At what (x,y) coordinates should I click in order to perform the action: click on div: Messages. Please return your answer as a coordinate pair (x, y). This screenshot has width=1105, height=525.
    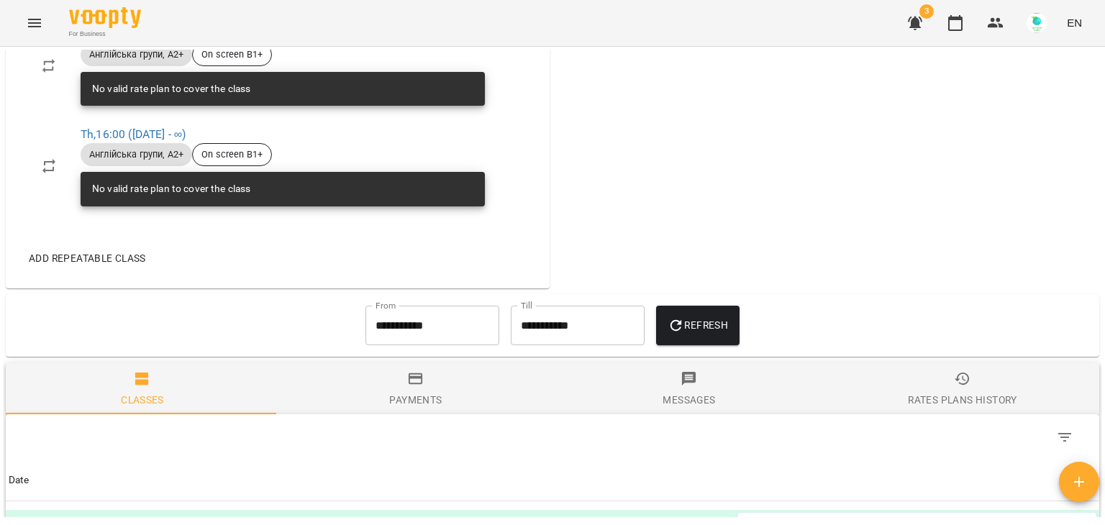
    Looking at the image, I should click on (688, 400).